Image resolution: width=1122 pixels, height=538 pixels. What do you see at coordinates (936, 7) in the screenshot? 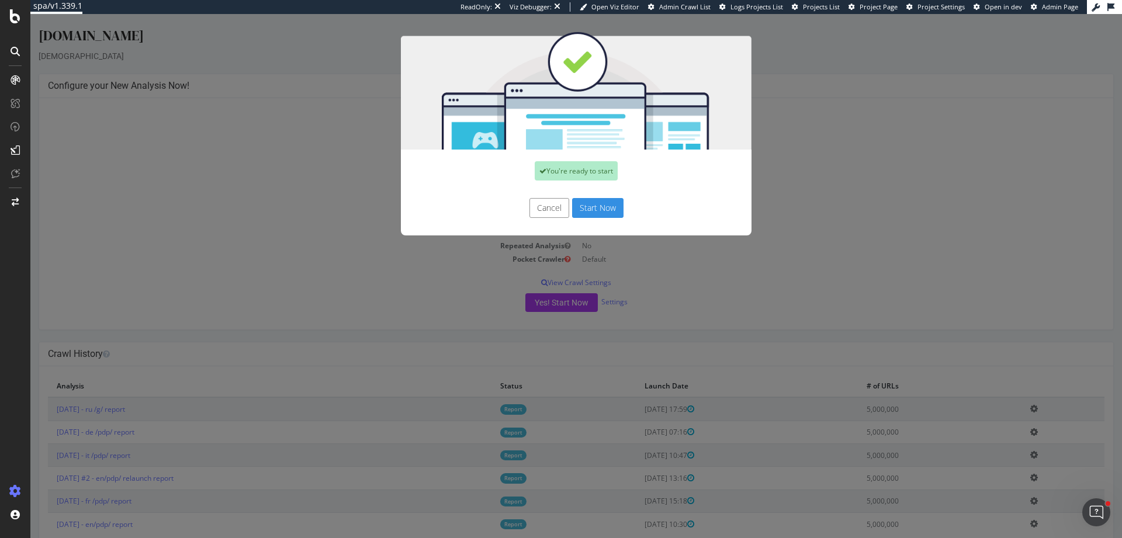
I see `a: Project Settings` at bounding box center [936, 7].